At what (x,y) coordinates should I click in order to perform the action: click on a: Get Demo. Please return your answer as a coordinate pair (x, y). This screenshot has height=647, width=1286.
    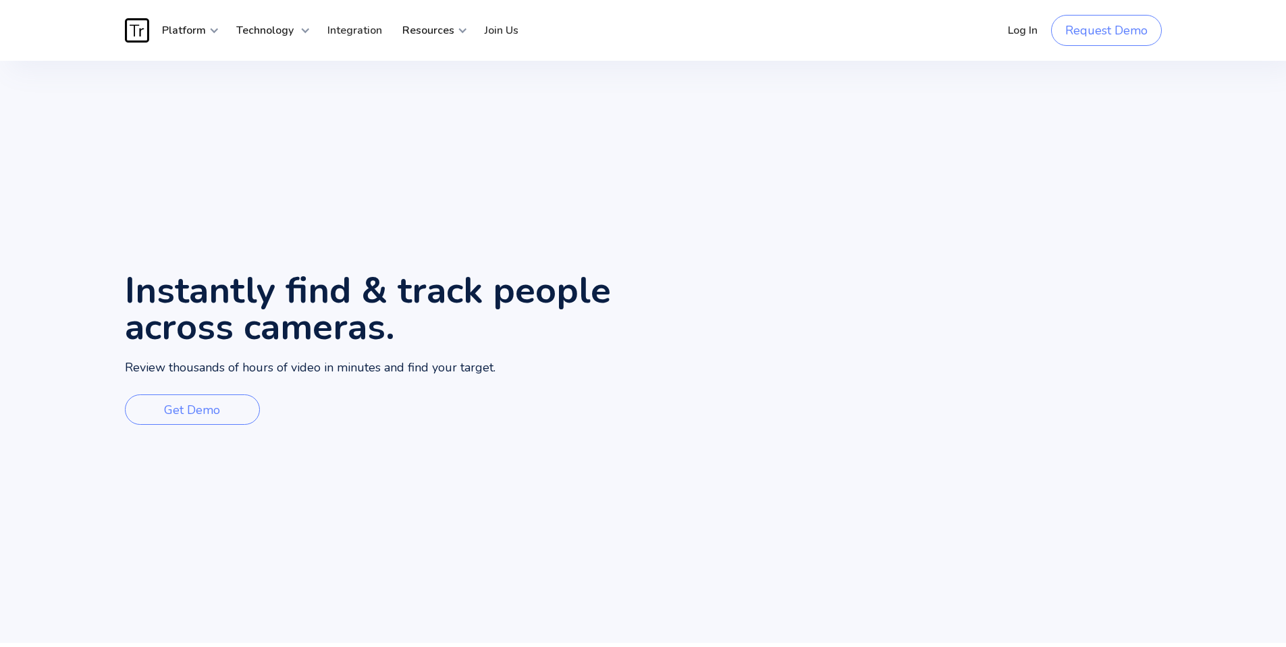
    Looking at the image, I should click on (192, 409).